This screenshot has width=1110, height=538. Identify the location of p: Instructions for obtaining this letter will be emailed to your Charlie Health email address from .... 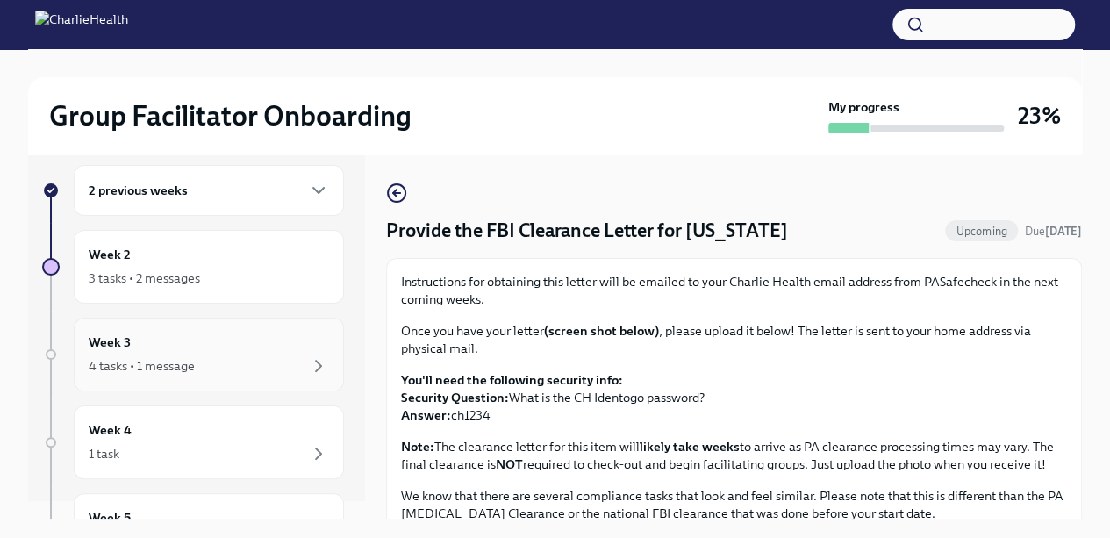
(734, 291).